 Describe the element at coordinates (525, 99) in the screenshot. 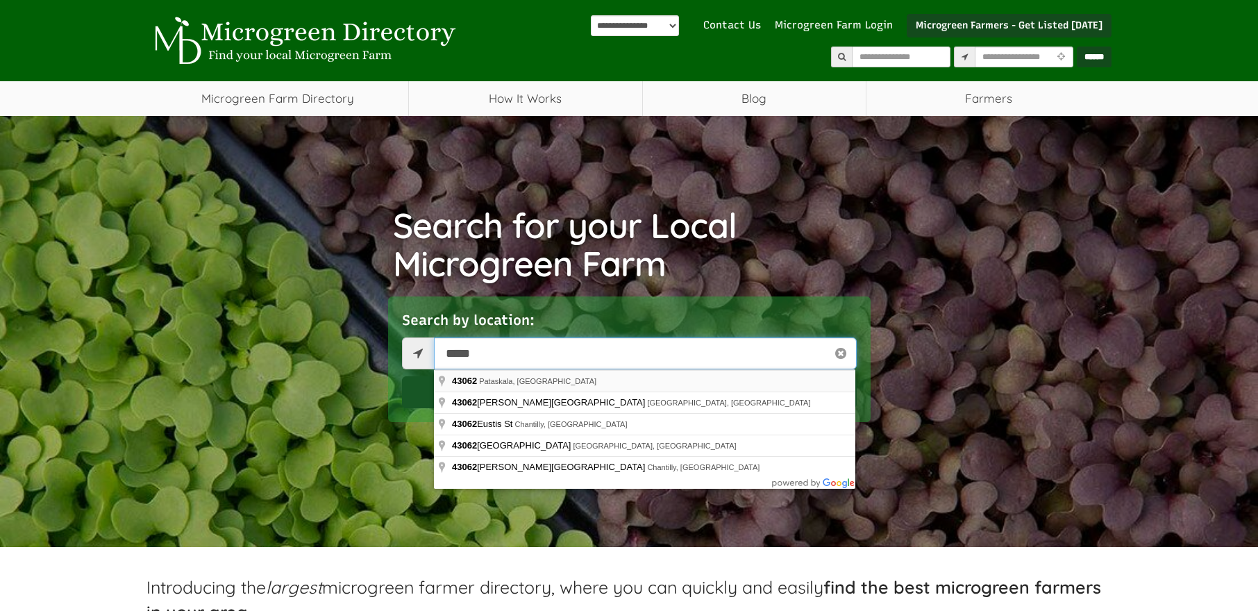

I see `a: How It Works` at that location.